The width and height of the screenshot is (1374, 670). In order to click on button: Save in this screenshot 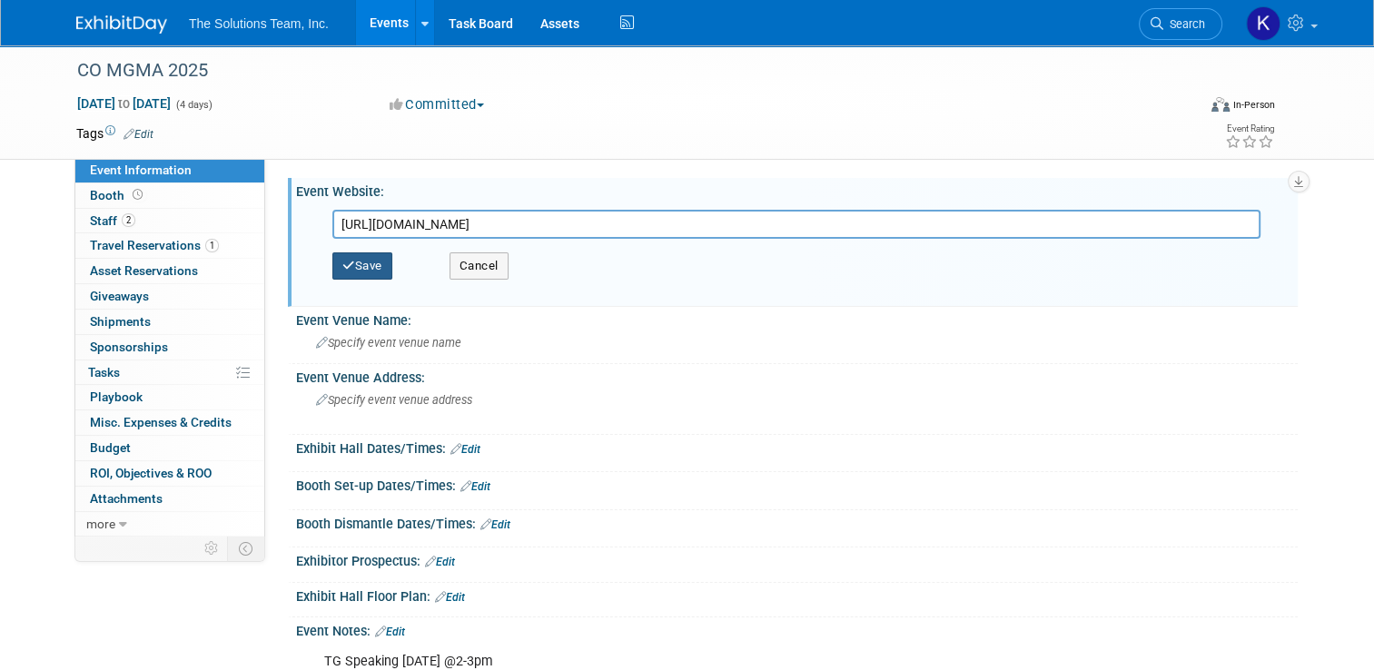, I will do `click(362, 266)`.